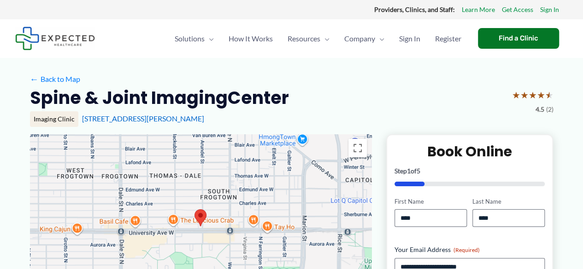 The width and height of the screenshot is (583, 269). What do you see at coordinates (408, 171) in the screenshot?
I see `span: 1` at bounding box center [408, 171].